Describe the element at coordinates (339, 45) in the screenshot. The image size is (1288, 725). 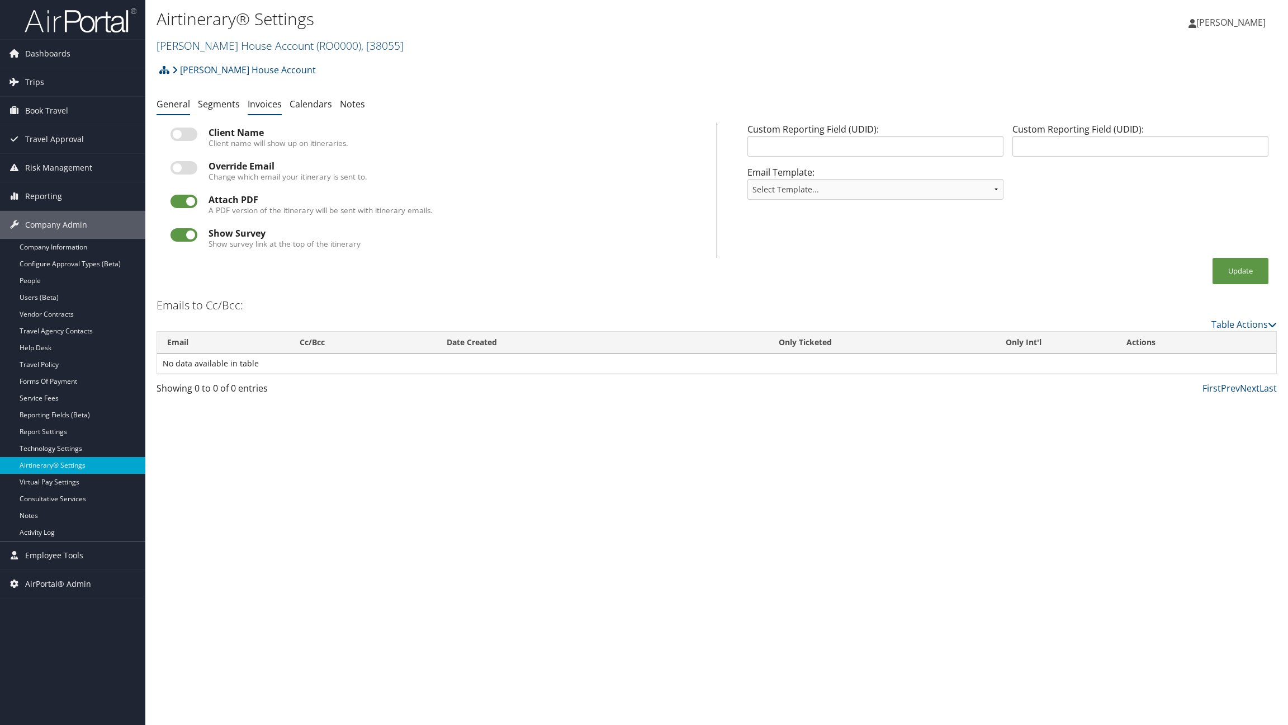
I see `span: ( RO0000 )` at that location.